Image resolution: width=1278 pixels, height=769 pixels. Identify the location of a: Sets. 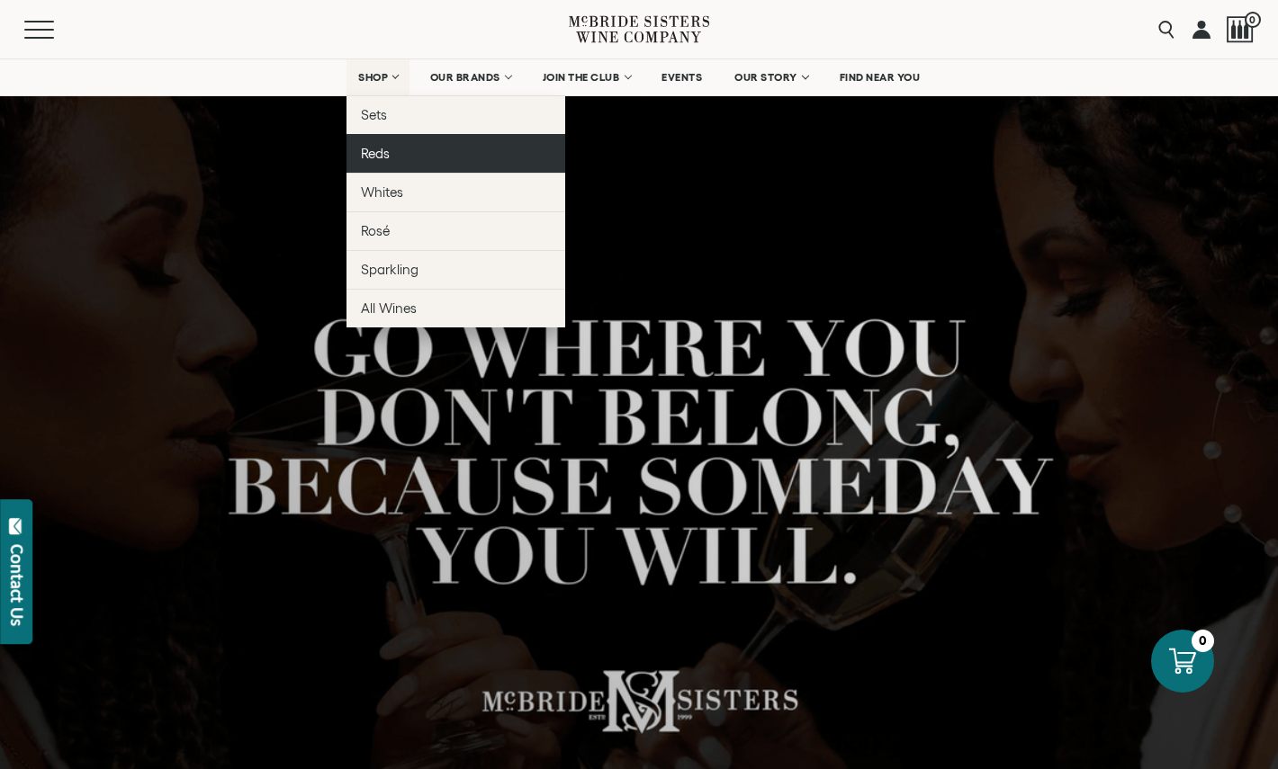
(455, 114).